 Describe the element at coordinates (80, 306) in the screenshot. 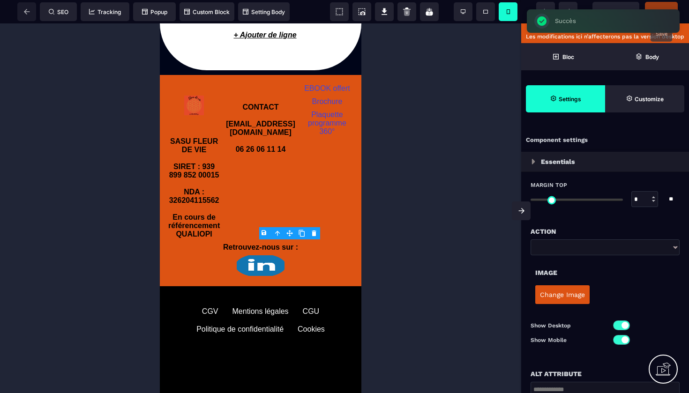

I see `div: Politique de confidentialité` at that location.